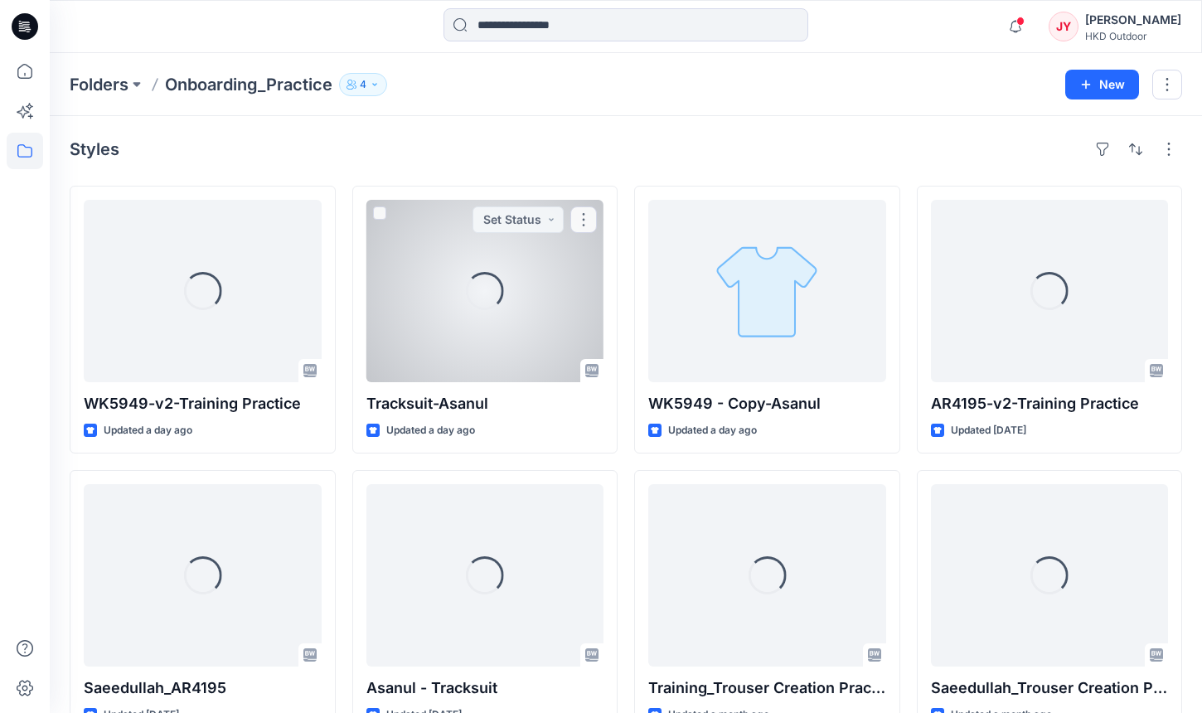 The width and height of the screenshot is (1202, 713). I want to click on p: Asanul - Tracksuit, so click(485, 688).